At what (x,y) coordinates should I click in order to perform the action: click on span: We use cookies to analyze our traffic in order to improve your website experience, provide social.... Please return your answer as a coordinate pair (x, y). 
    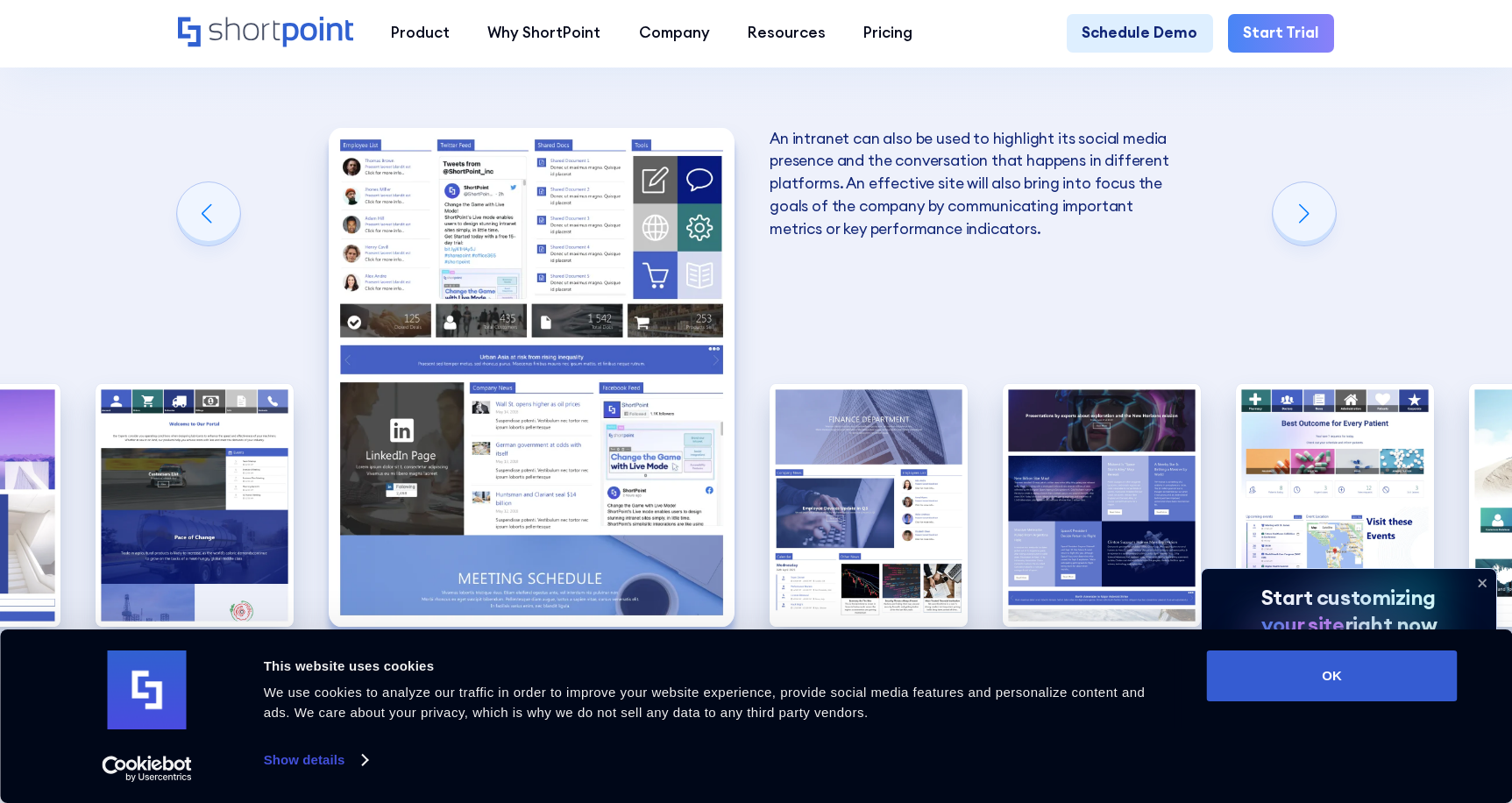
    Looking at the image, I should click on (705, 702).